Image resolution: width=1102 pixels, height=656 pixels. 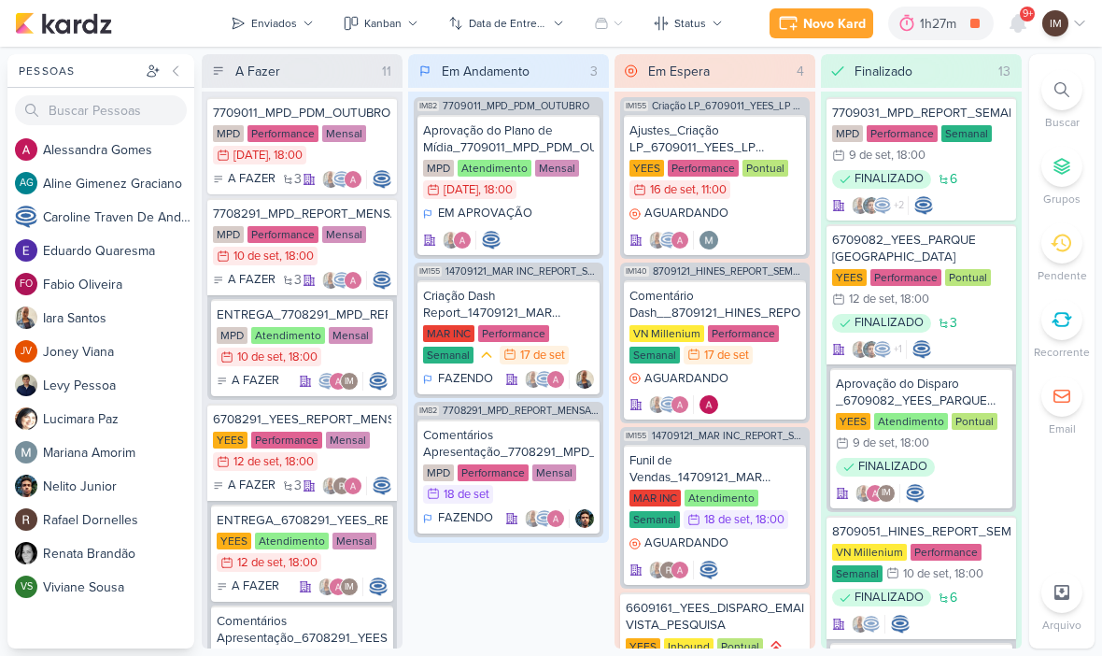 I want to click on div: Colaboradores: Iara Santos, Caroline Traven De Andrade, so click(x=868, y=624).